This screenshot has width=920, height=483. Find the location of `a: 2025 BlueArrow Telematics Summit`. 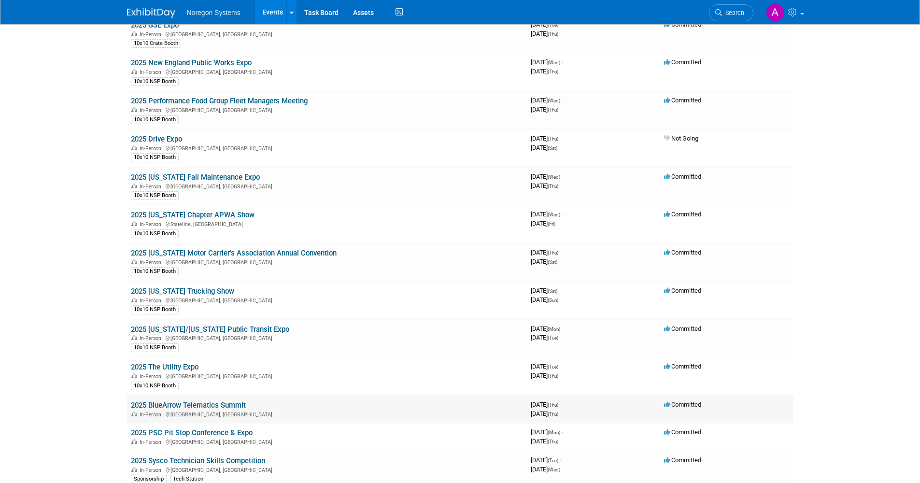

a: 2025 BlueArrow Telematics Summit is located at coordinates (188, 405).